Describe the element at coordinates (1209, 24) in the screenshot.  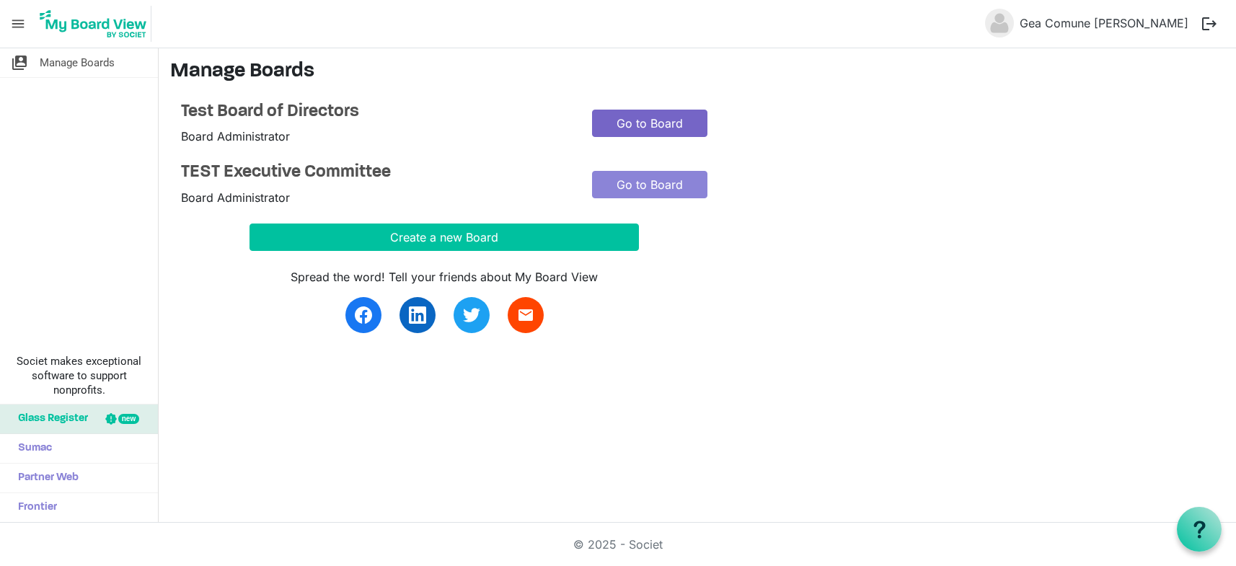
I see `button: logout` at that location.